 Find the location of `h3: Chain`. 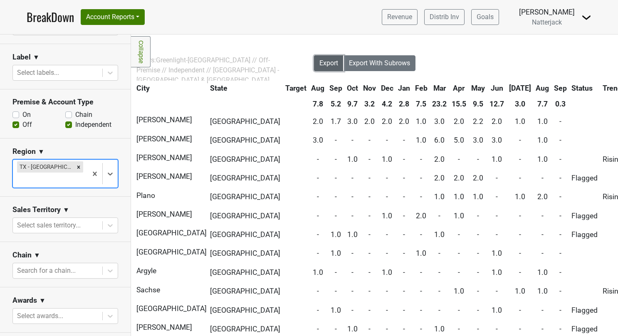

h3: Chain is located at coordinates (22, 255).